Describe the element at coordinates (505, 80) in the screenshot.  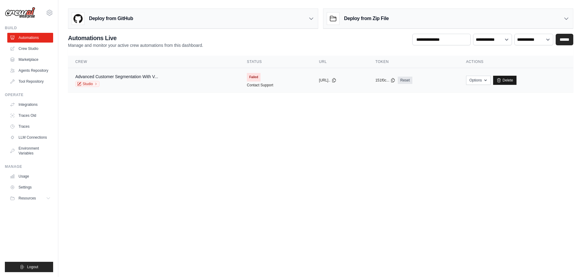
I see `a: Delete` at that location.